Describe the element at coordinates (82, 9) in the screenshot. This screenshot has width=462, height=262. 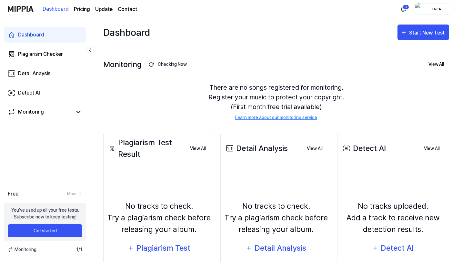
I see `a: Pricing` at that location.